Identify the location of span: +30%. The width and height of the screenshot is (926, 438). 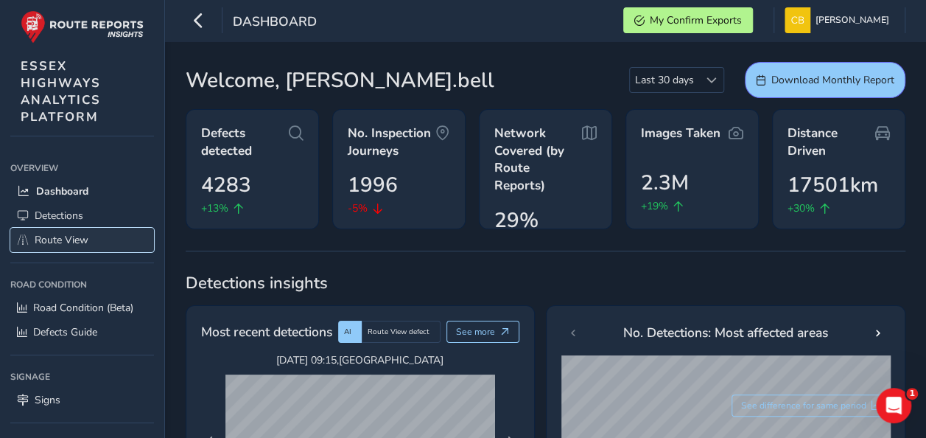
(801, 208).